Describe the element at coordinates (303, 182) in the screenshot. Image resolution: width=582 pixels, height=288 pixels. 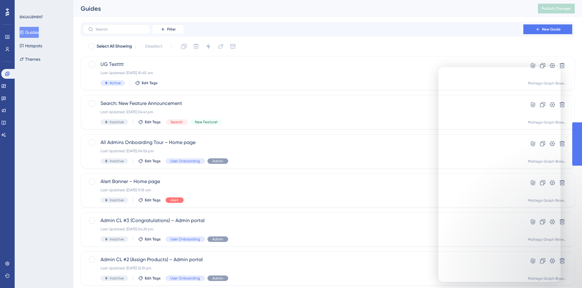
I see `span: Alert Banner – Home page` at that location.